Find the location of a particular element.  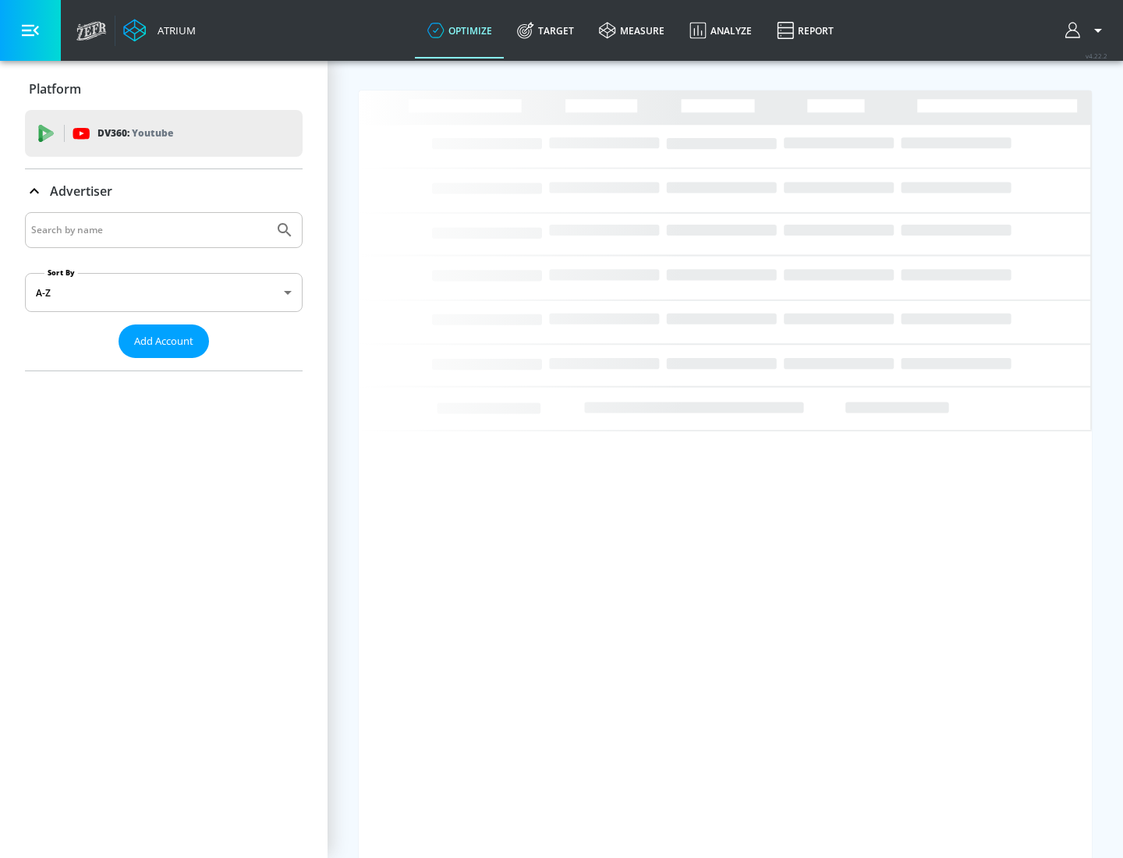

a: measure is located at coordinates (632, 30).